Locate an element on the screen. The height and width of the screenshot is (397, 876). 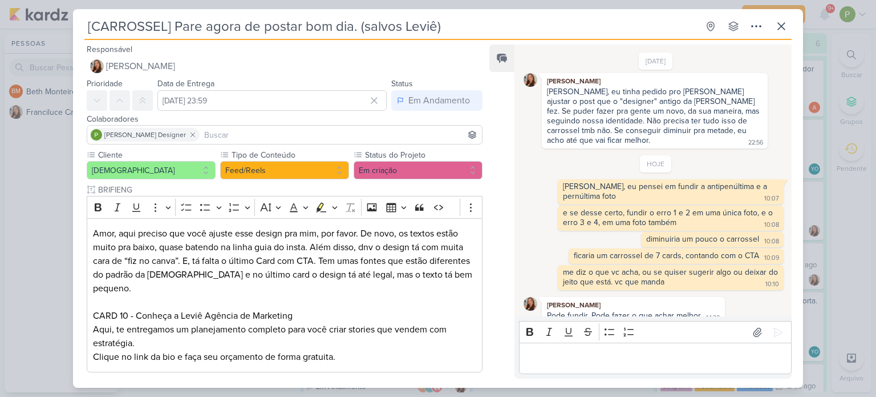
div: 10:10 is located at coordinates (773, 284).